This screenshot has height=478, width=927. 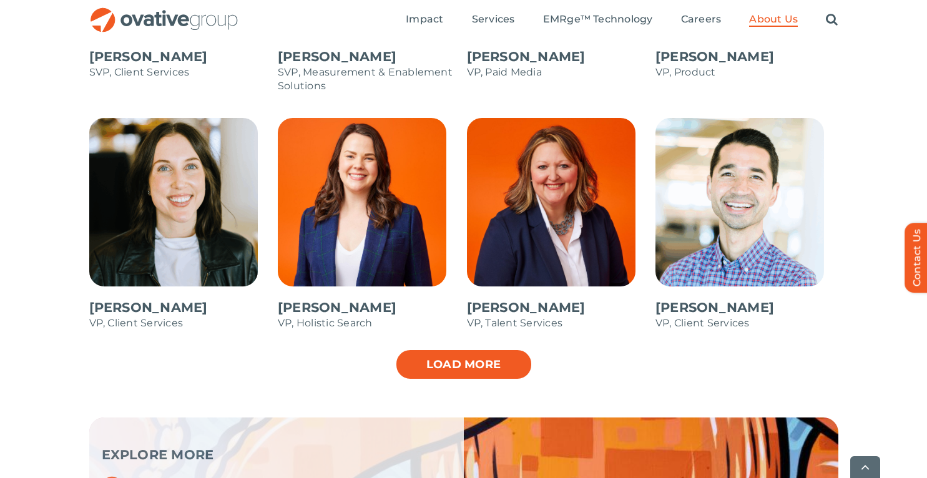 I want to click on p: EXPLORE MORE, so click(x=267, y=455).